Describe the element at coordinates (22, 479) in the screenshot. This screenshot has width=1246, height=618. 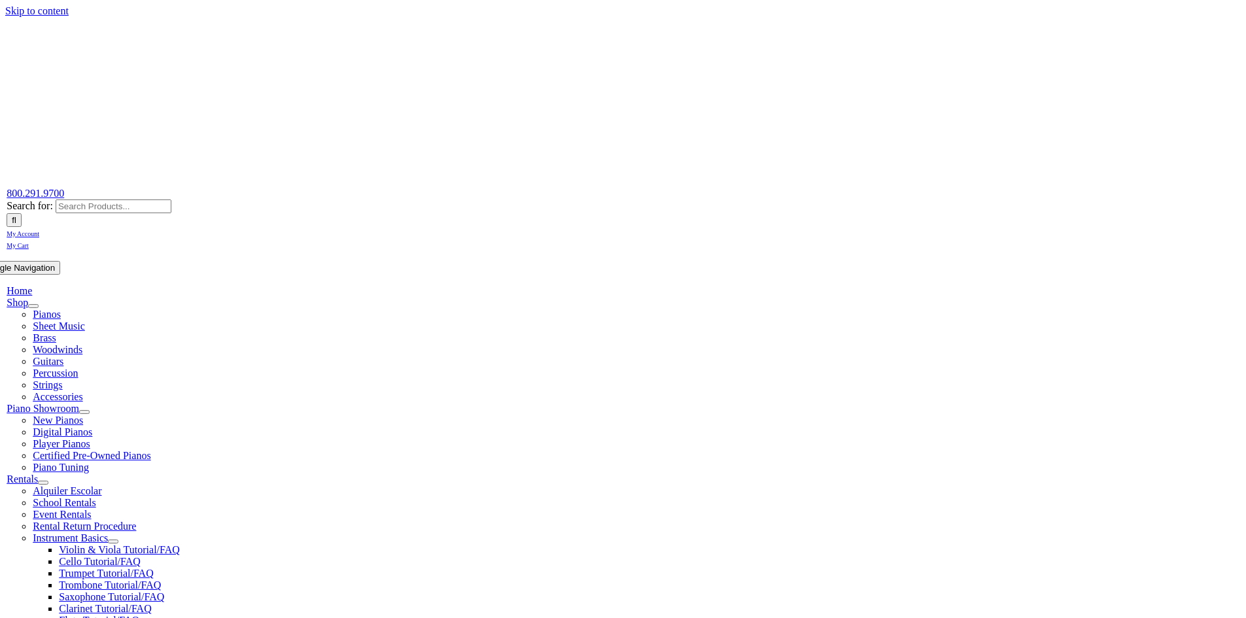
I see `a: Rentals` at that location.